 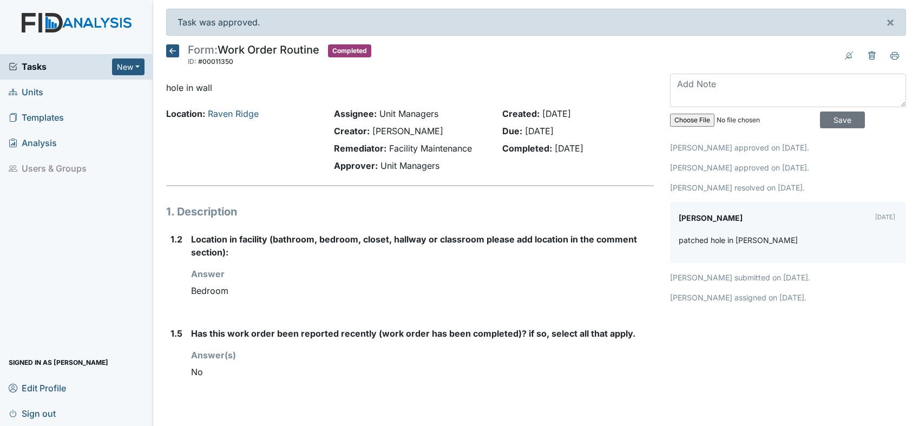 What do you see at coordinates (356, 166) in the screenshot?
I see `strong: Approver:` at bounding box center [356, 166].